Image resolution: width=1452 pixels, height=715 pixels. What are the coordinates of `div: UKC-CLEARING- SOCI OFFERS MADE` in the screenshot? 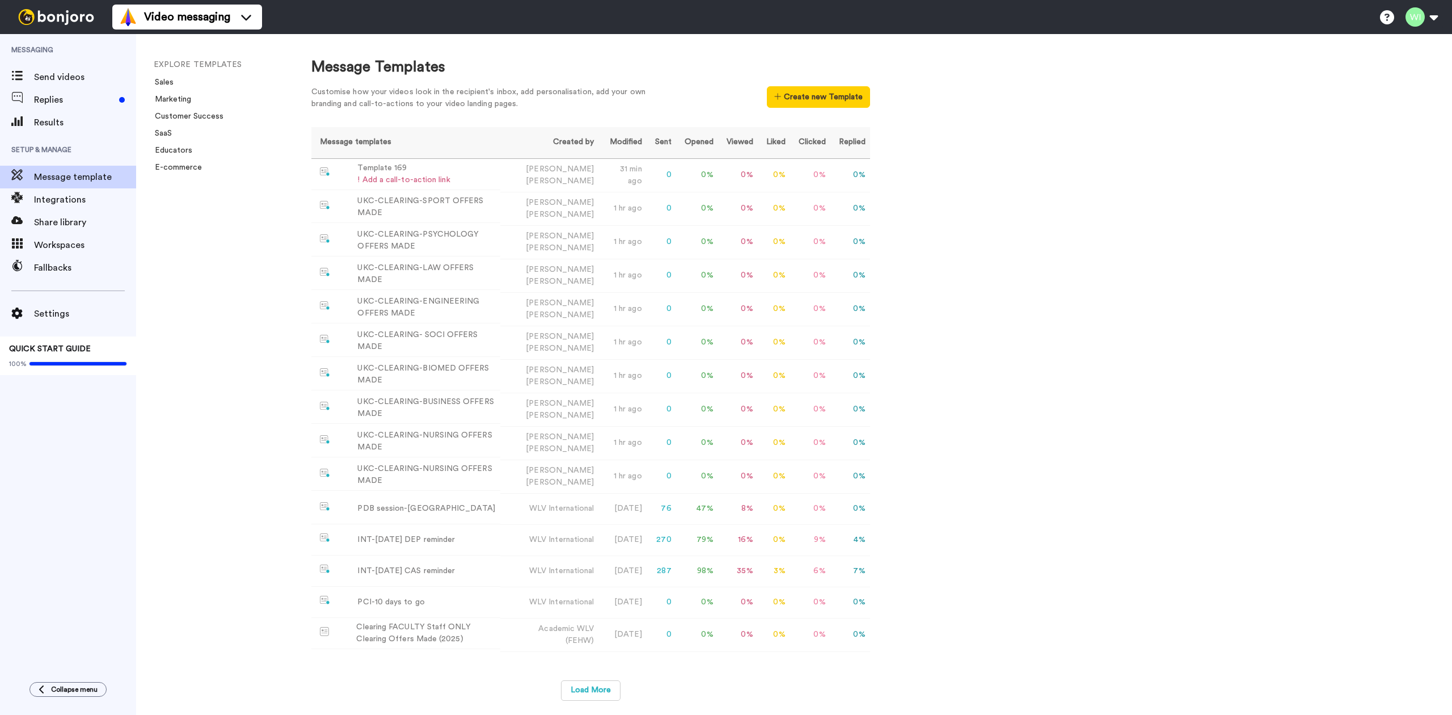 It's located at (427, 341).